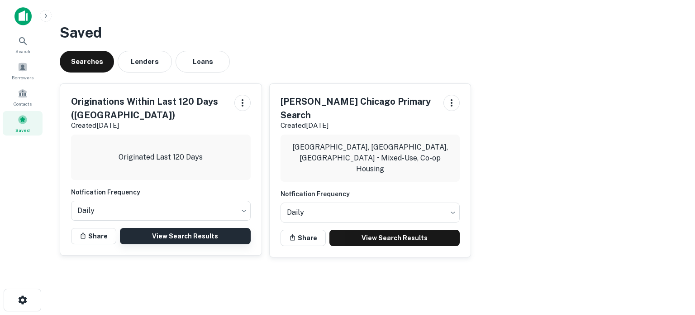 The height and width of the screenshot is (315, 695). Describe the element at coordinates (23, 44) in the screenshot. I see `div: Search` at that location.